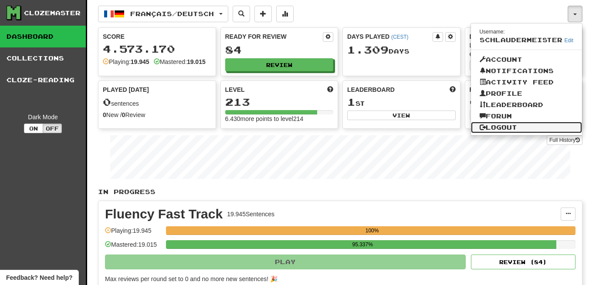  What do you see at coordinates (279, 102) in the screenshot?
I see `div: 213` at bounding box center [279, 102].